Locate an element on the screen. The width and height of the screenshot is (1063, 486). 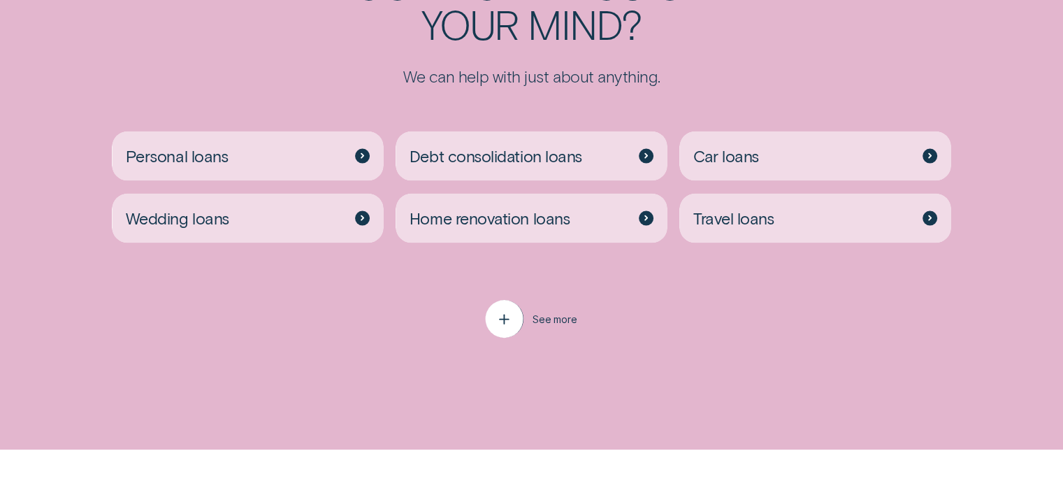
span: Home renovation loans is located at coordinates (489, 218).